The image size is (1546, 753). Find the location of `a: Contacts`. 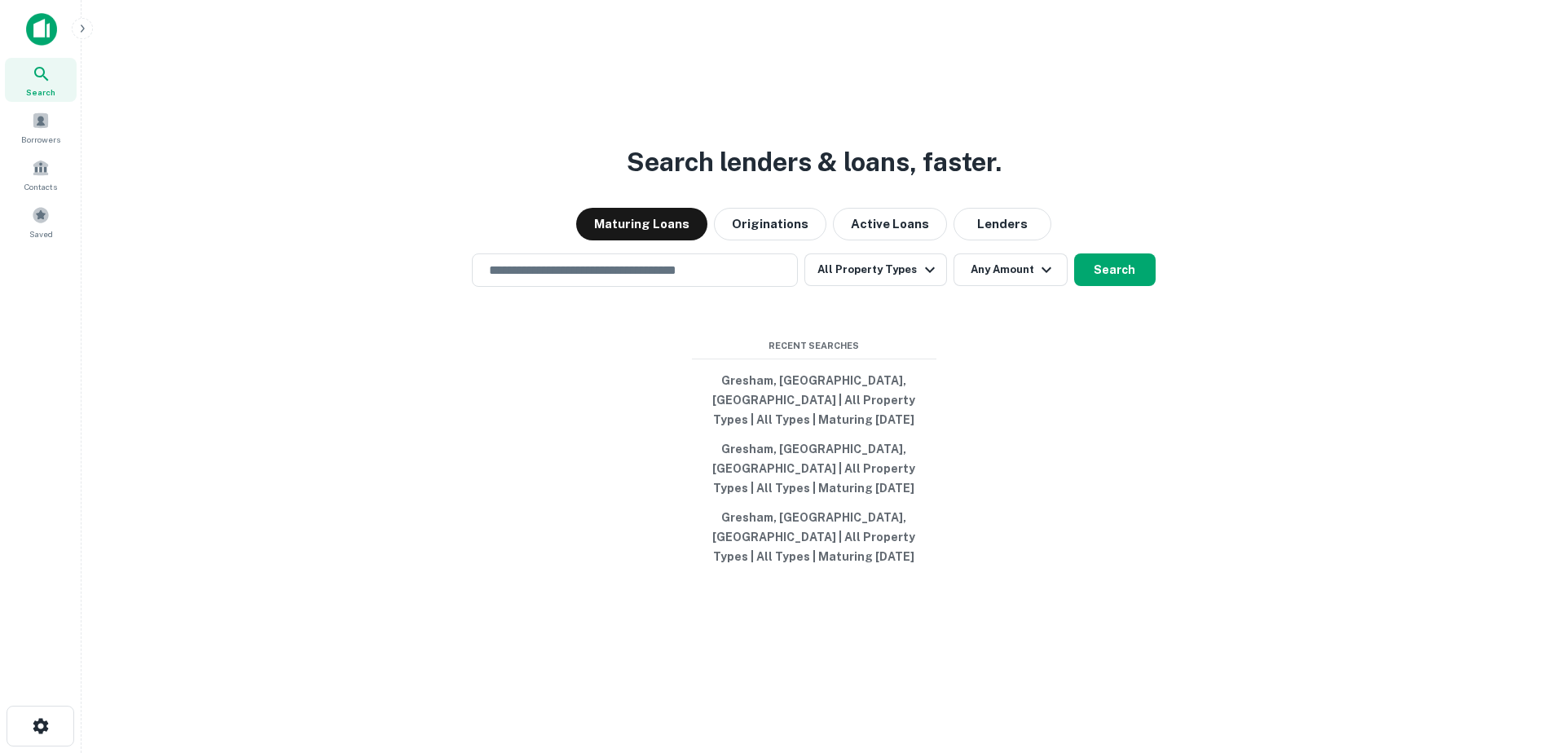

a: Contacts is located at coordinates (41, 174).